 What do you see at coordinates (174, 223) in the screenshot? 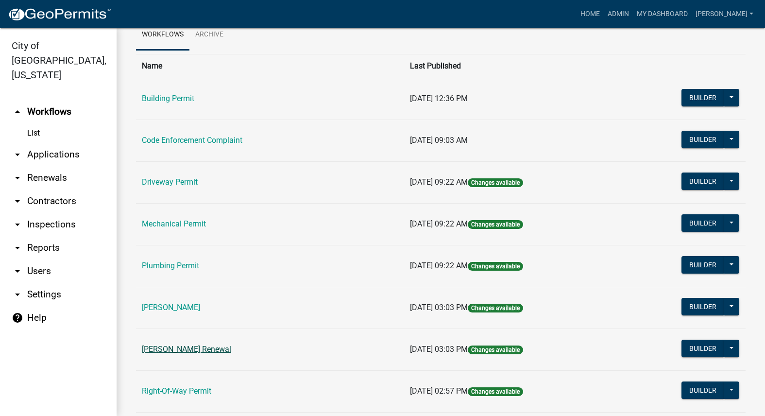
I see `a: Mechanical Permit` at bounding box center [174, 223].